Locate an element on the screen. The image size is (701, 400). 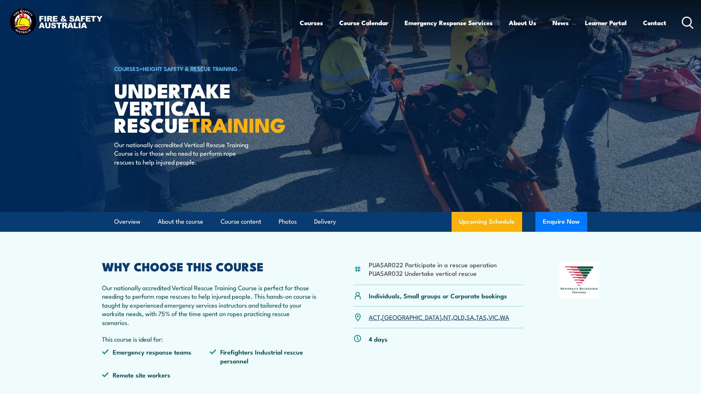
a: Overview is located at coordinates (127, 221).